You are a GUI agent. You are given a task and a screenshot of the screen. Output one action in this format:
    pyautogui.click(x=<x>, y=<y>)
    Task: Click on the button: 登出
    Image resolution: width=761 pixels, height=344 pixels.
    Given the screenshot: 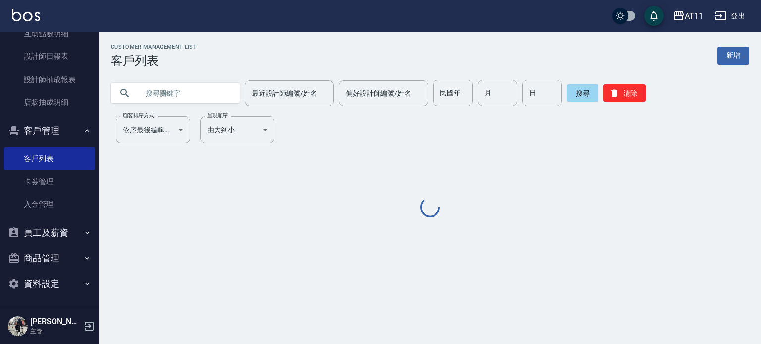 What is the action you would take?
    pyautogui.click(x=730, y=16)
    